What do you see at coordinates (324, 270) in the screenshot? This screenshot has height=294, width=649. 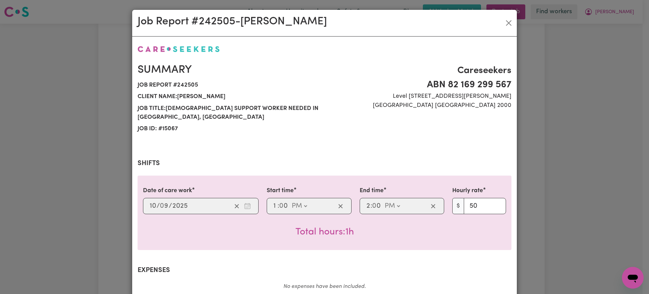 I see `h2: Expenses` at bounding box center [324, 270].